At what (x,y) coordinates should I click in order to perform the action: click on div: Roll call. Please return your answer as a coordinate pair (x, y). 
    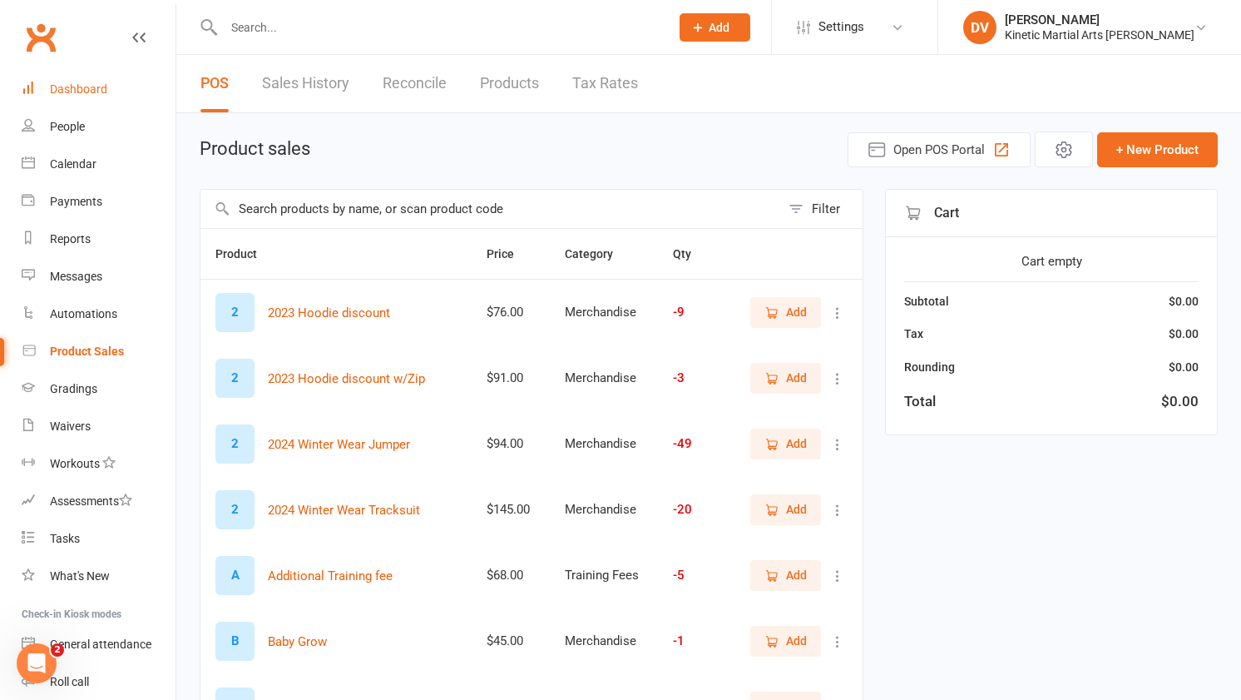
    Looking at the image, I should click on (69, 681).